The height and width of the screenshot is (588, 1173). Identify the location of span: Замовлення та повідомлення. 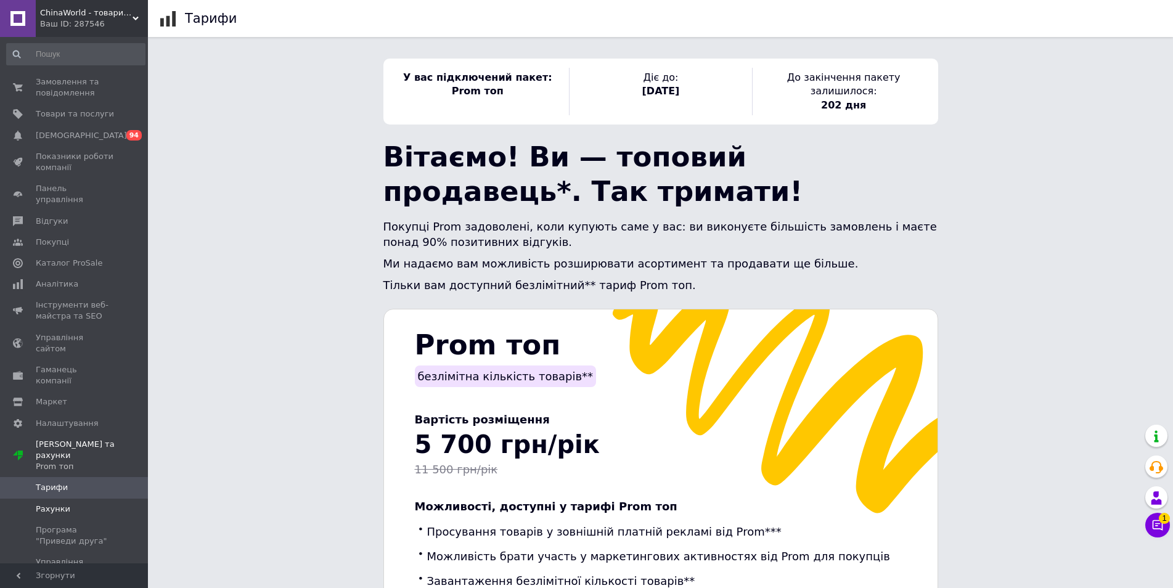
(75, 88).